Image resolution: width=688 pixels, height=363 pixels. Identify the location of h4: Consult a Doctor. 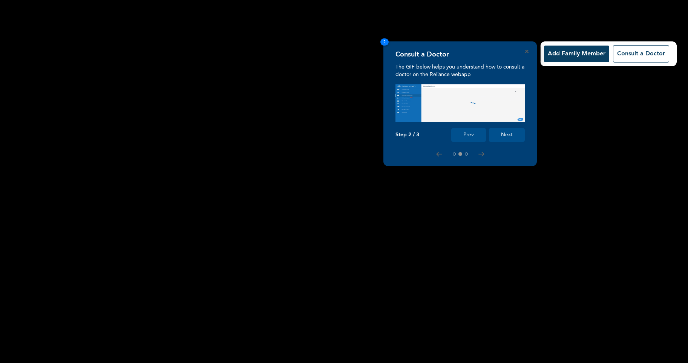
(422, 55).